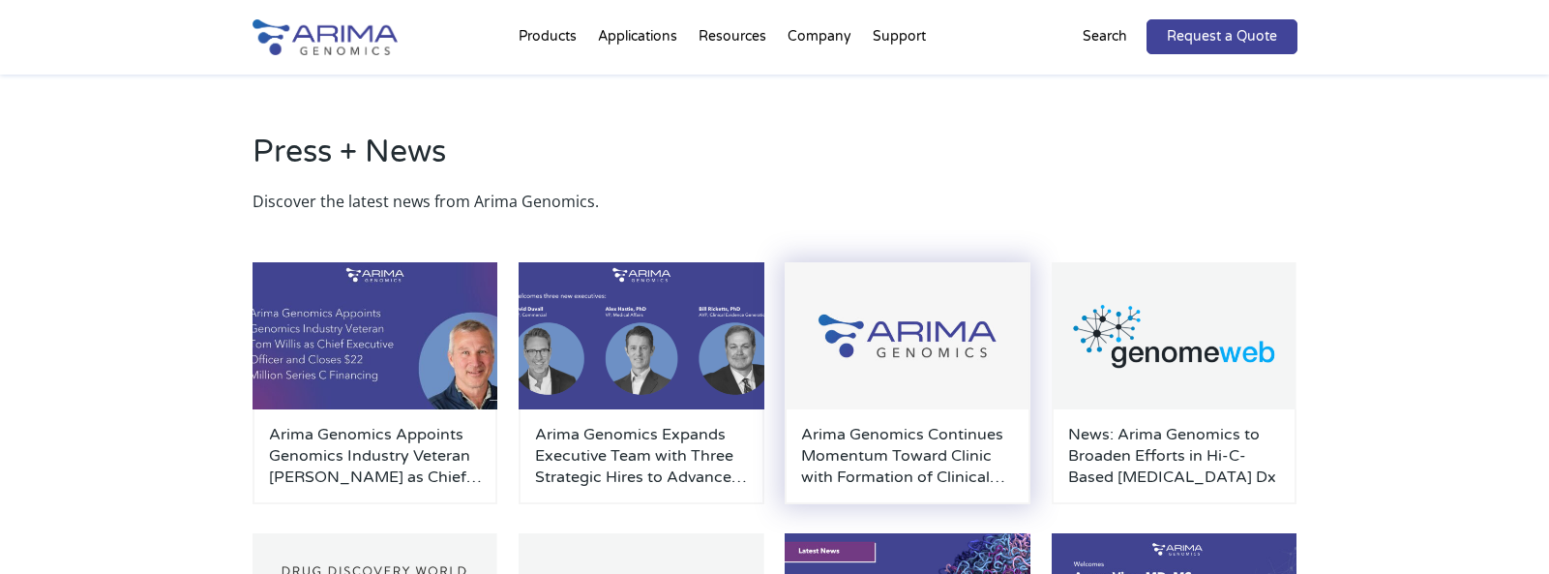 The height and width of the screenshot is (574, 1549). What do you see at coordinates (1222, 37) in the screenshot?
I see `a: Request a Quote` at bounding box center [1222, 37].